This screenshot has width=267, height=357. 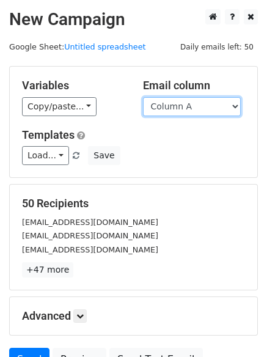 What do you see at coordinates (104, 155) in the screenshot?
I see `button: Save` at bounding box center [104, 155].